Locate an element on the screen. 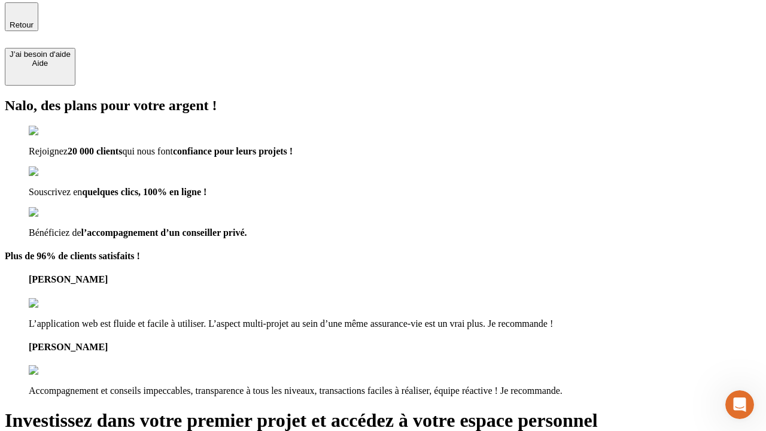  span: Bénéficiez de is located at coordinates (55, 232).